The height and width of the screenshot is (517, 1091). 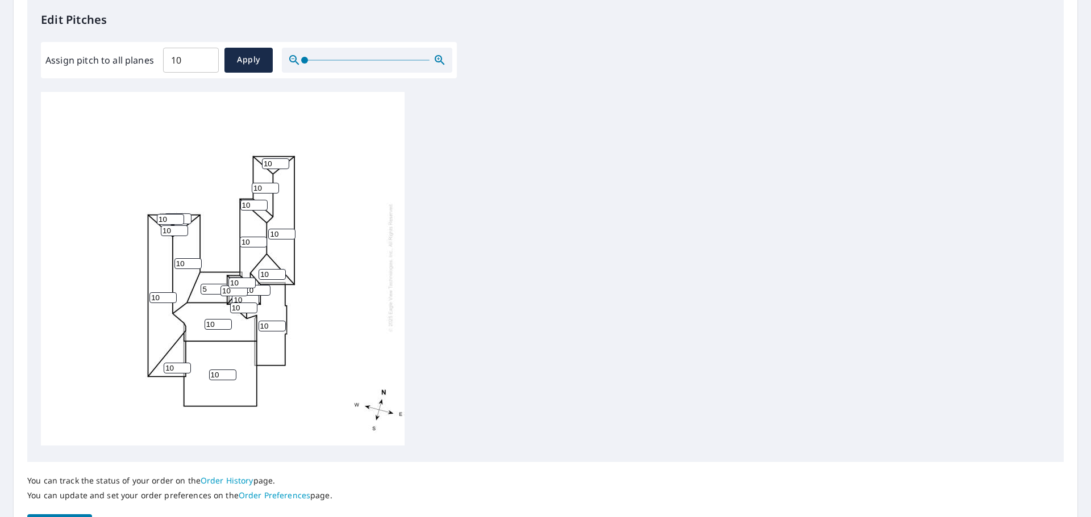 What do you see at coordinates (227, 481) in the screenshot?
I see `a: Order History` at bounding box center [227, 481].